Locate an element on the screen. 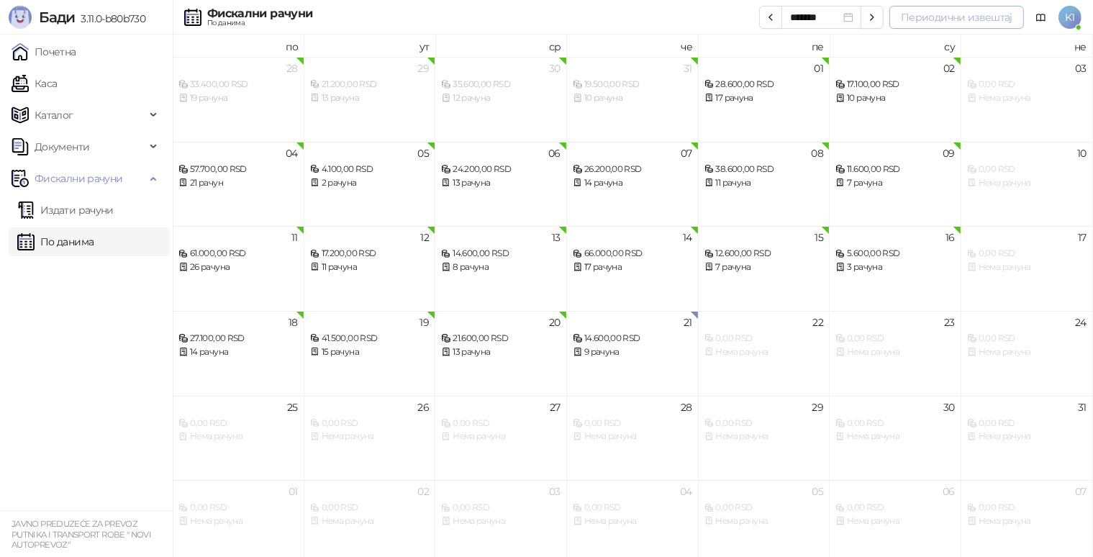 This screenshot has height=557, width=1093. div: 12 рачуна is located at coordinates (501, 98).